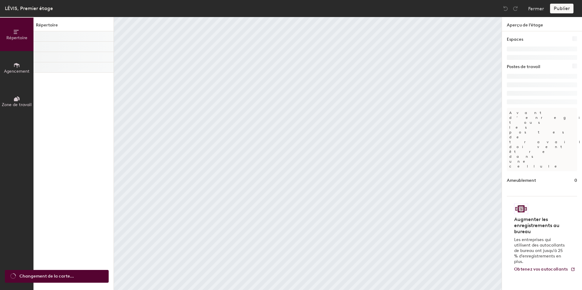  Describe the element at coordinates (29, 8) in the screenshot. I see `div: LÉVIS, Premier étage` at that location.